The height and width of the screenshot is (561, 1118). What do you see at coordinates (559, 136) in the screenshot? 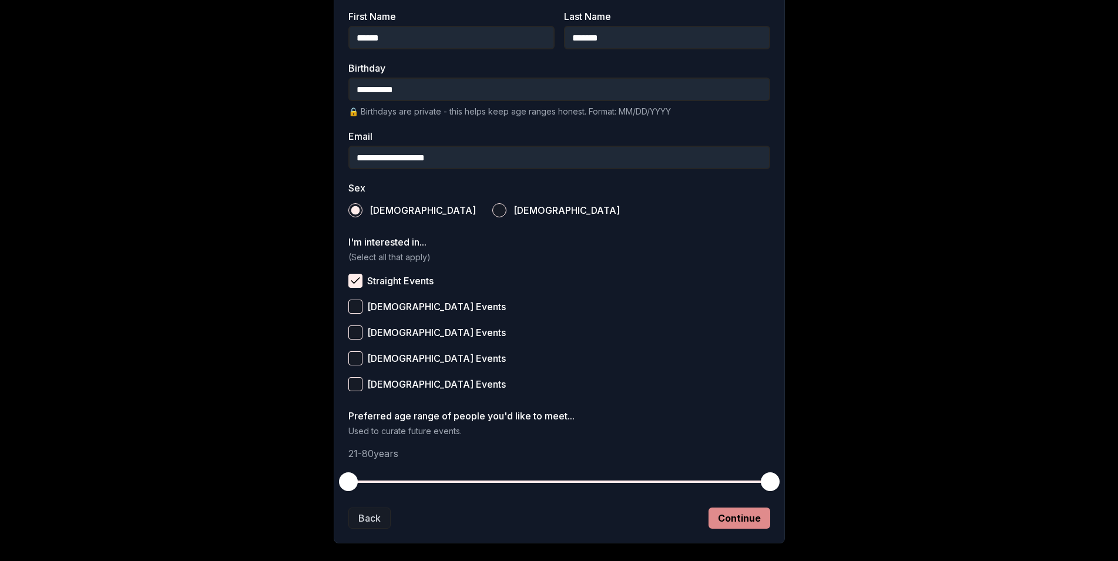
I see `label: Email` at bounding box center [559, 136].